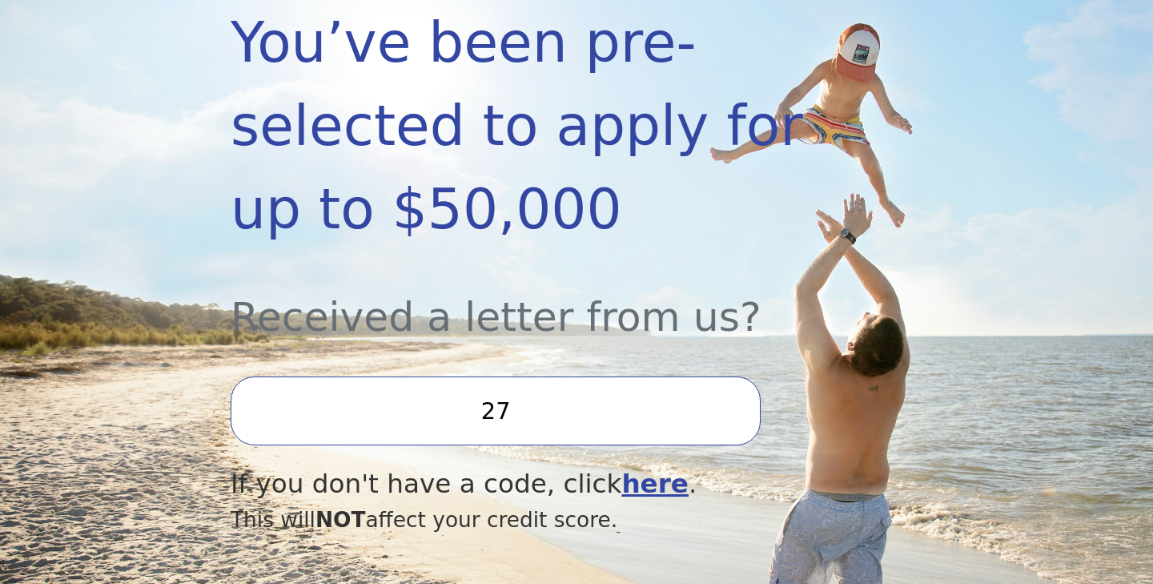 The image size is (1153, 584). Describe the element at coordinates (655, 483) in the screenshot. I see `a: here` at that location.